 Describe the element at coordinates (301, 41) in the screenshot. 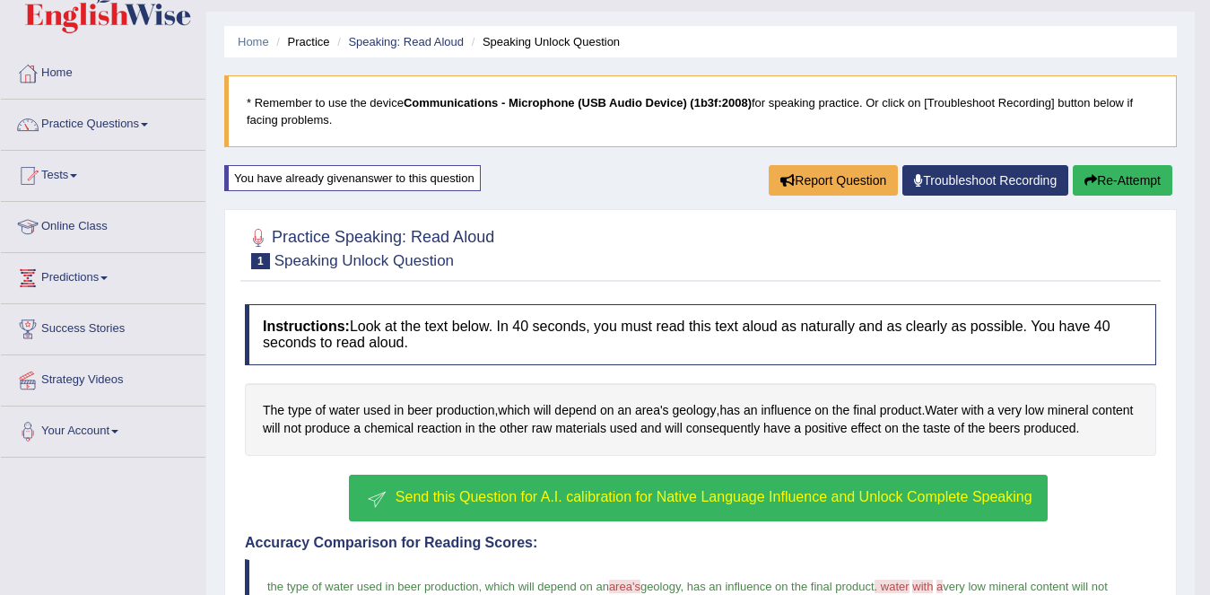

I see `li: Practice` at that location.